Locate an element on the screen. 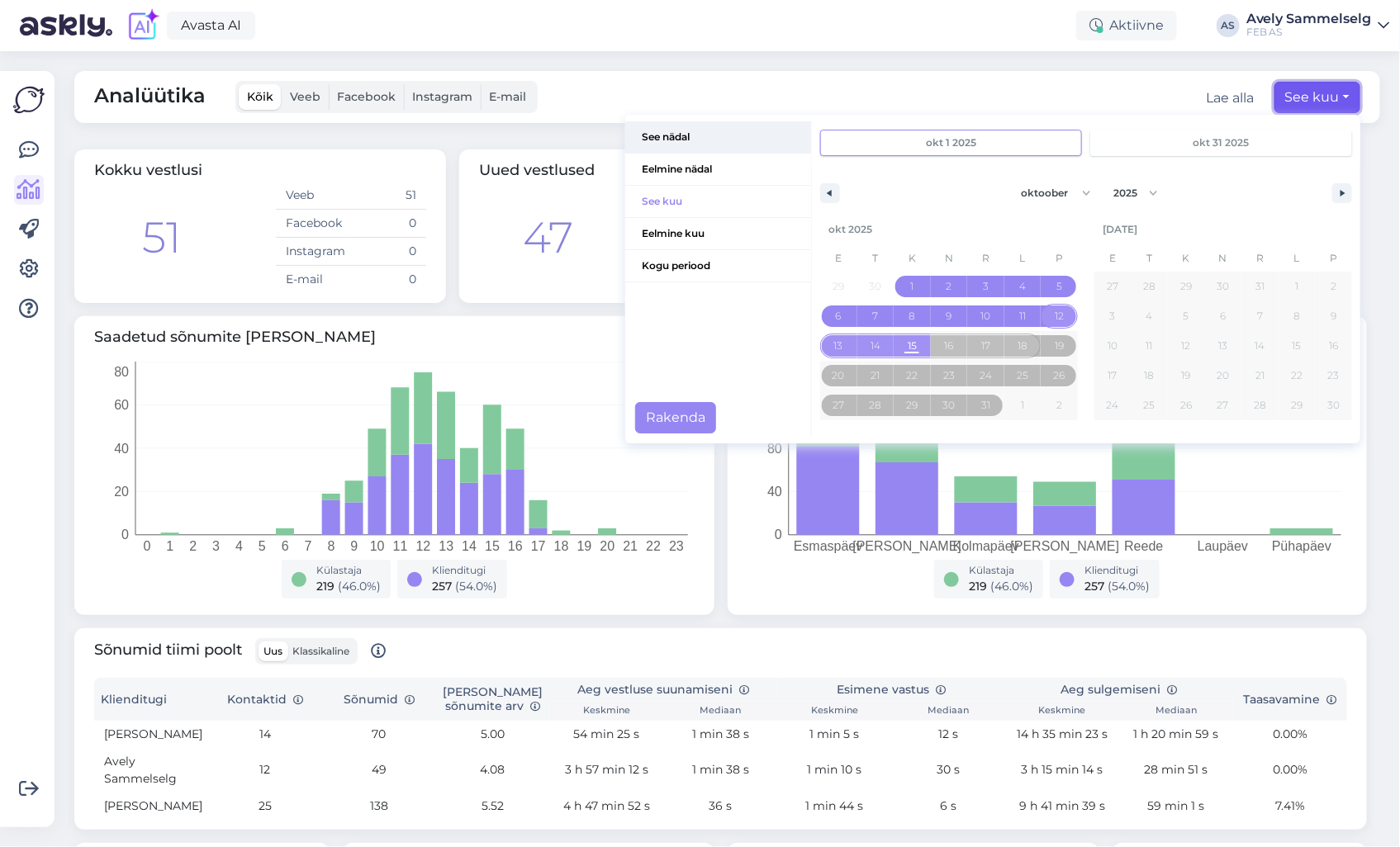  div: FEB AS is located at coordinates (1309, 33).